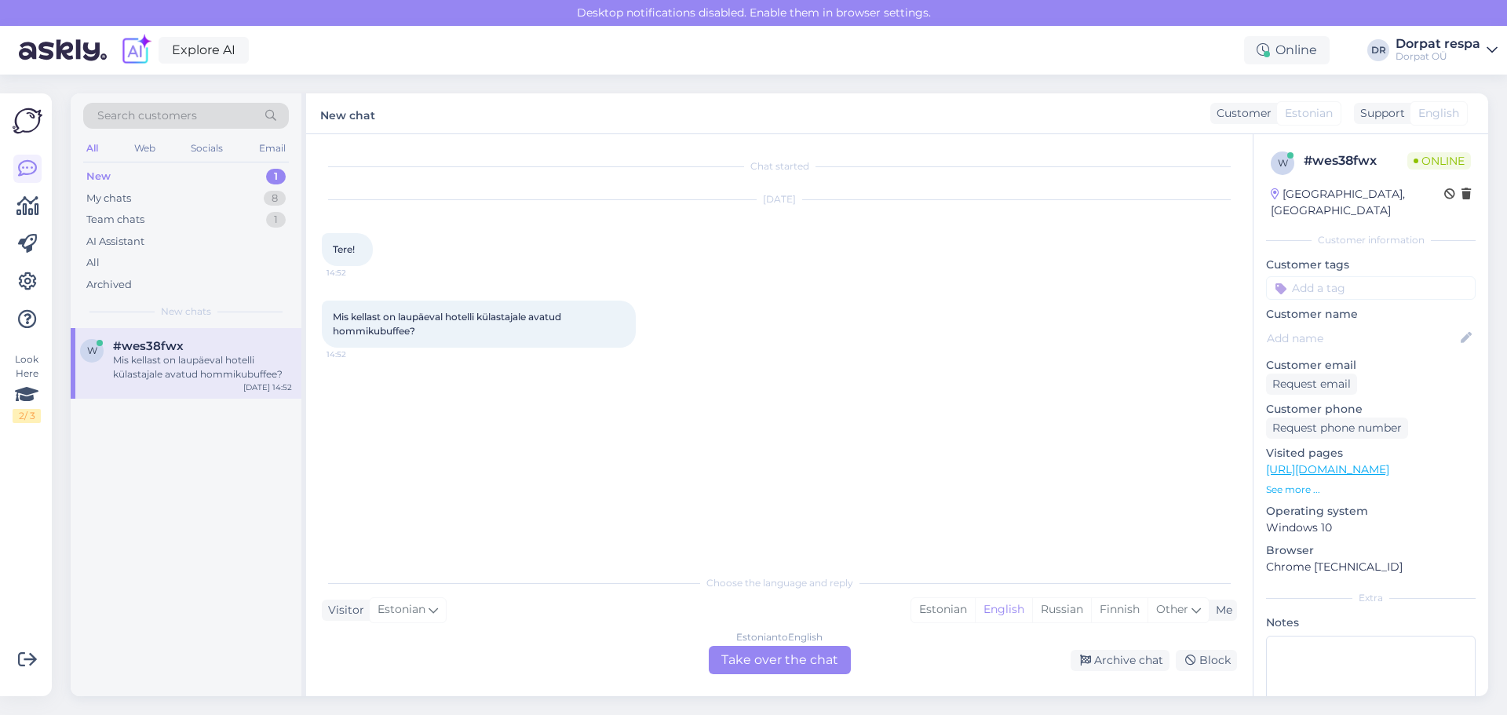 The image size is (1507, 715). Describe the element at coordinates (272, 148) in the screenshot. I see `div: Email` at that location.